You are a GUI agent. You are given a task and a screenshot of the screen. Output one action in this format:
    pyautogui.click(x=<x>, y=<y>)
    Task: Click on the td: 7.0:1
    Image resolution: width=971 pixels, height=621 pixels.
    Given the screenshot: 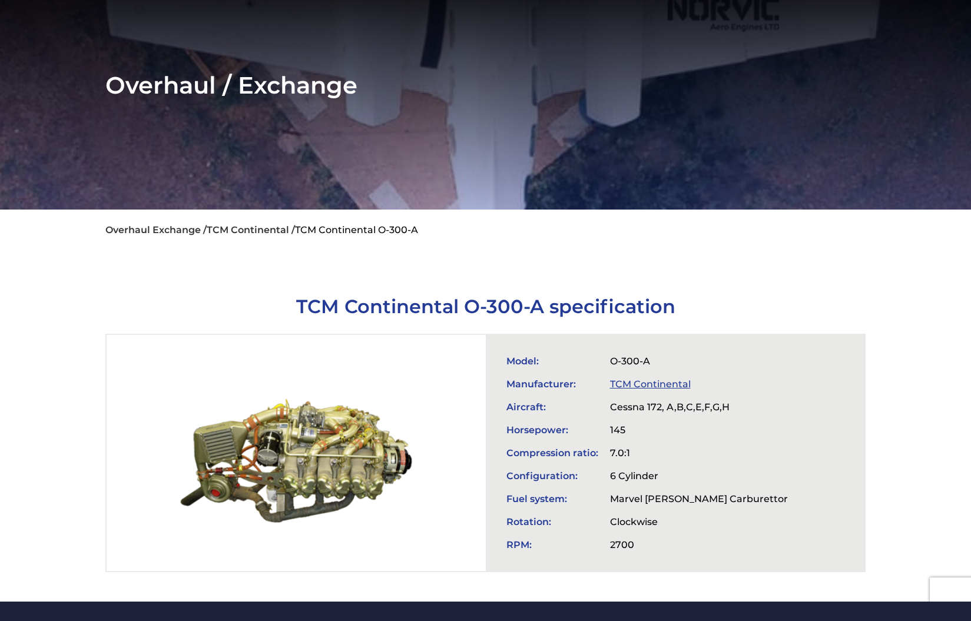 What is the action you would take?
    pyautogui.click(x=699, y=453)
    